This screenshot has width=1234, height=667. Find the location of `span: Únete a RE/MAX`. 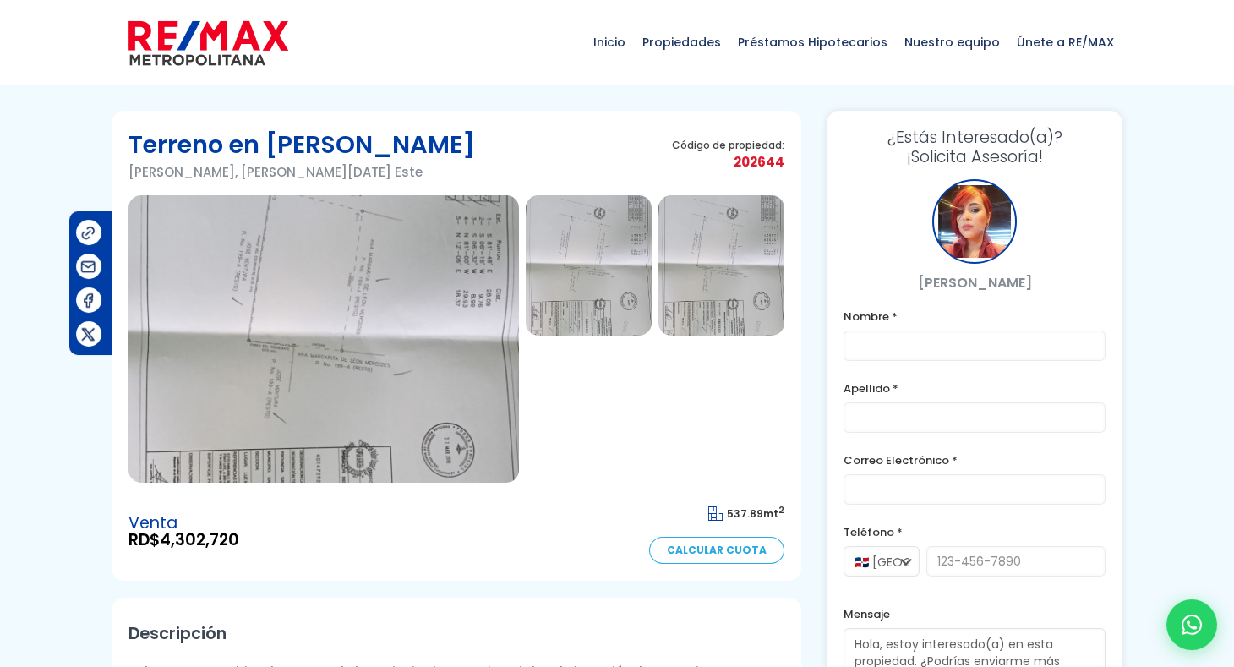

span: Únete a RE/MAX is located at coordinates (1065, 42).